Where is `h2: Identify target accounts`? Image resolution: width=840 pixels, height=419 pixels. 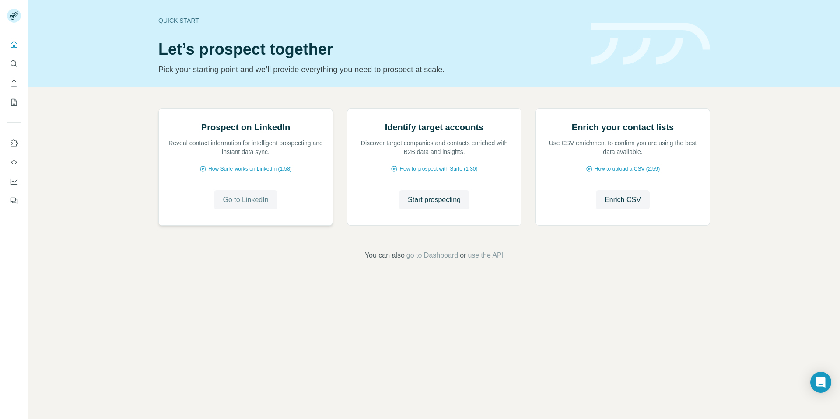
h2: Identify target accounts is located at coordinates (435, 127).